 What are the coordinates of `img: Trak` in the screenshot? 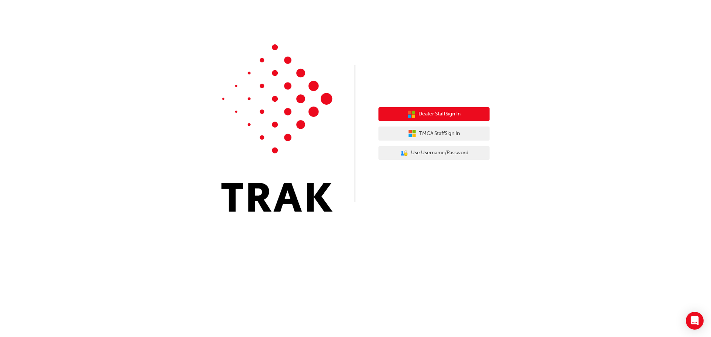 It's located at (277, 128).